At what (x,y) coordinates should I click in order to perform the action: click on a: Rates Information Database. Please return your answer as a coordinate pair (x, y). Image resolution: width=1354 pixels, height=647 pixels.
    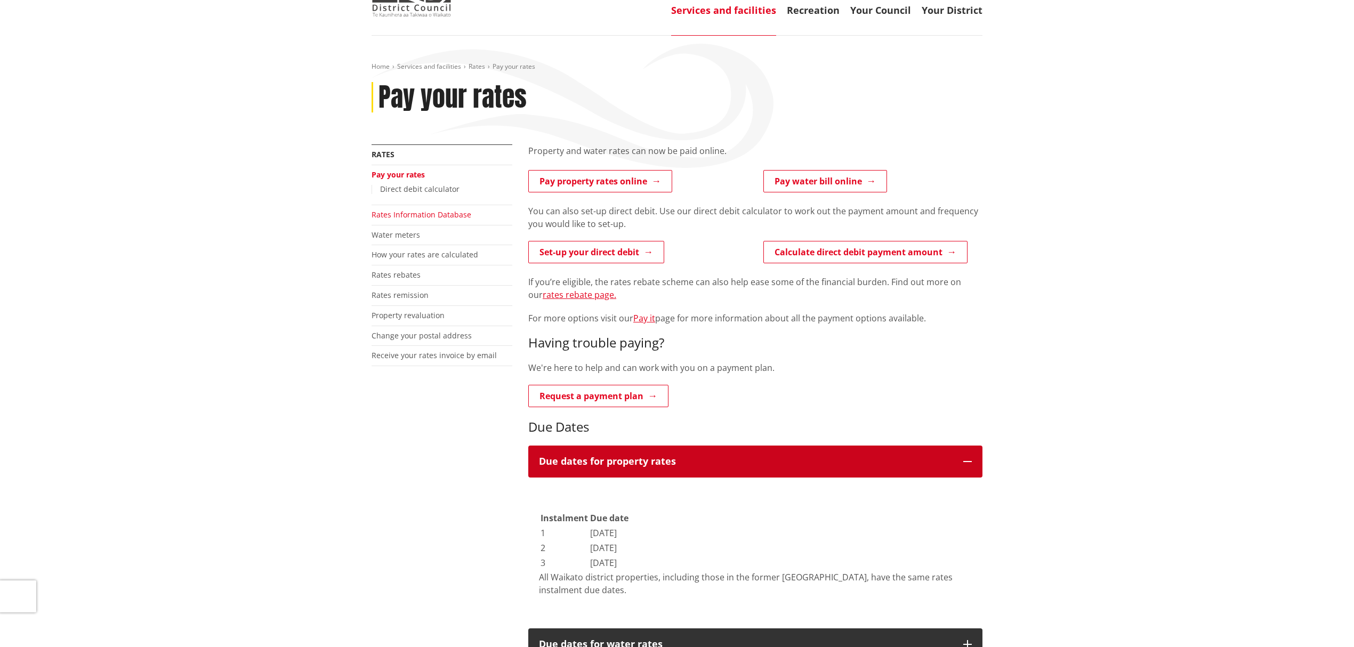
    Looking at the image, I should click on (421, 214).